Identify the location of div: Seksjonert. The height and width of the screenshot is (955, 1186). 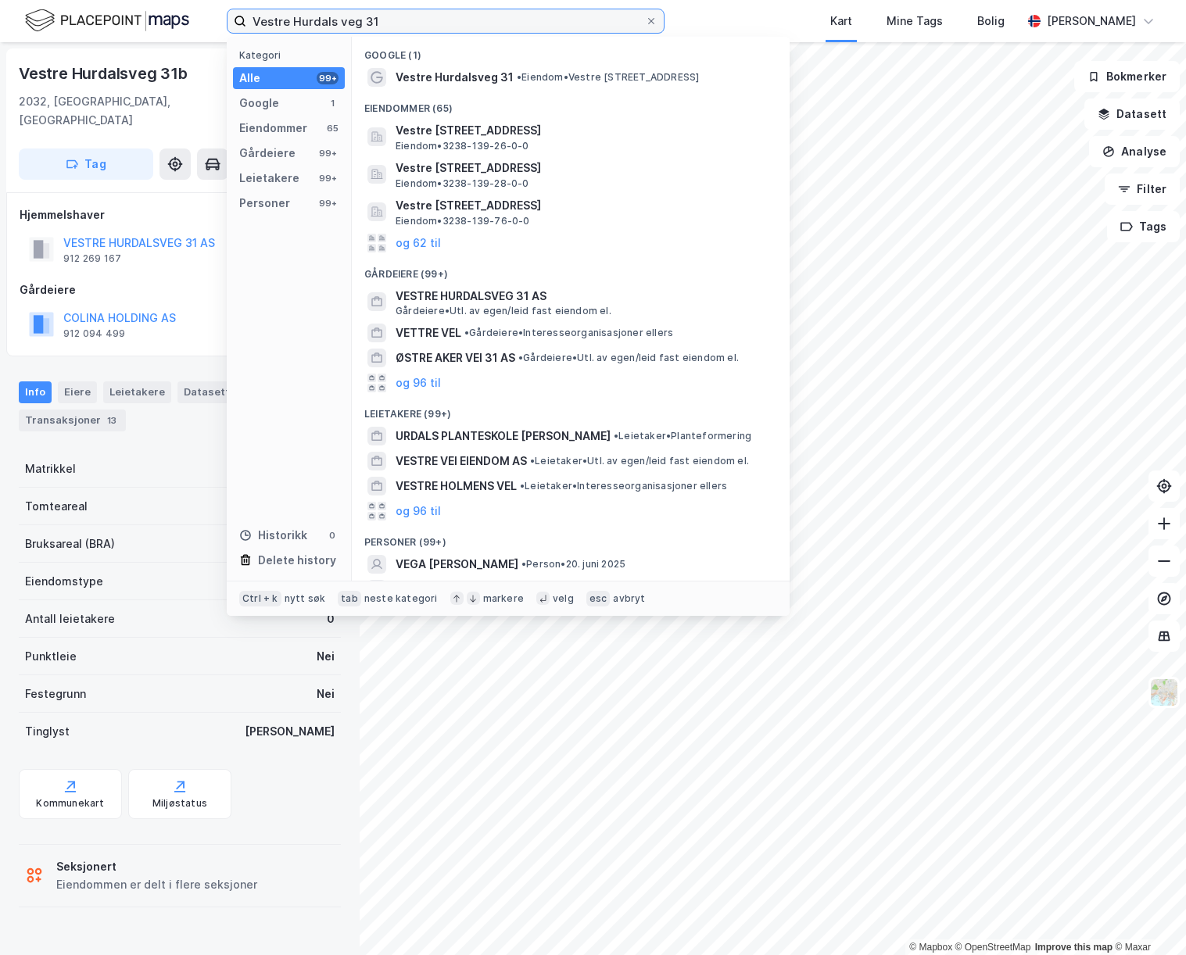
(156, 867).